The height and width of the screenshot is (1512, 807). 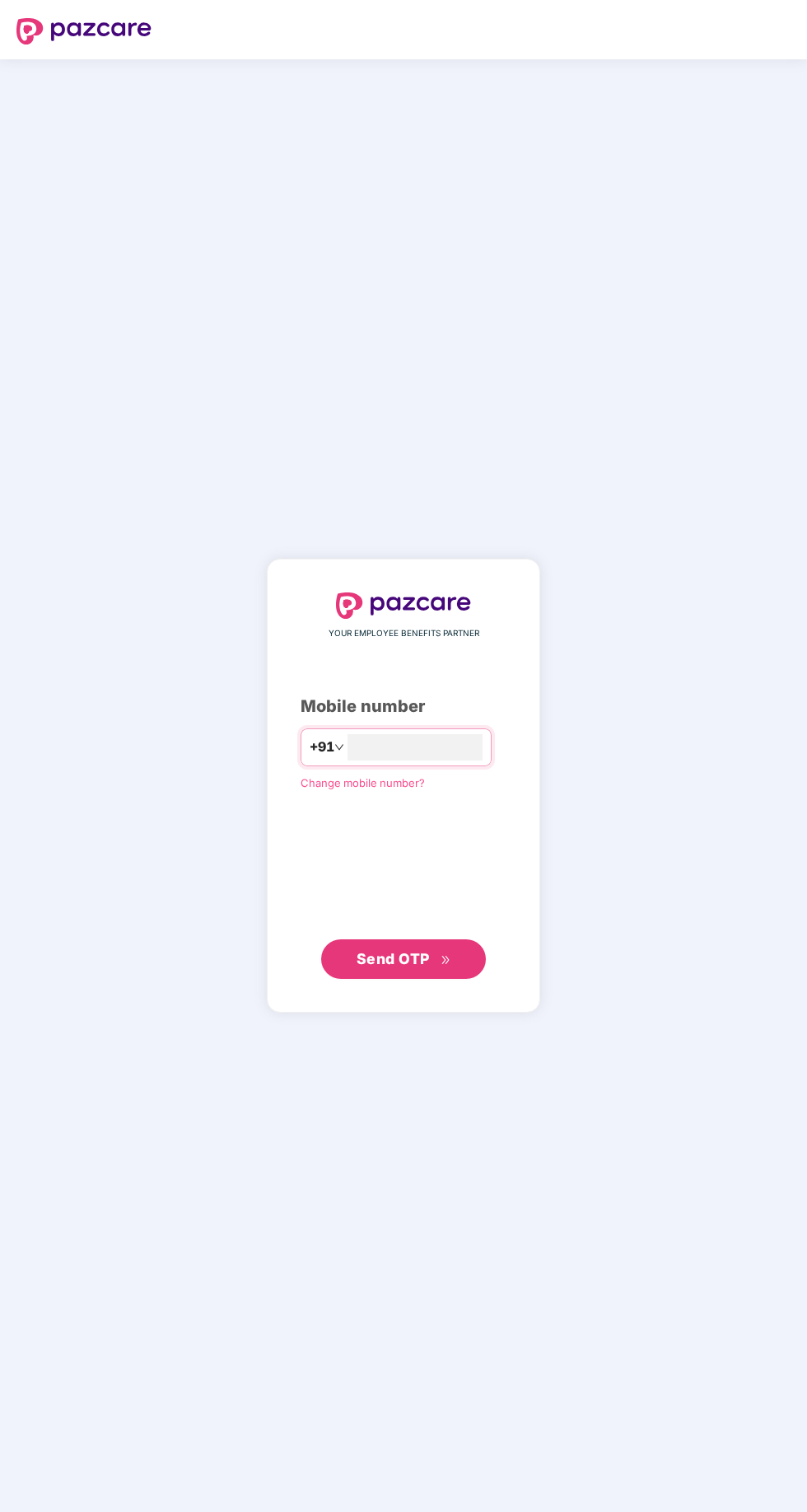 What do you see at coordinates (404, 959) in the screenshot?
I see `button: Send OTPdouble-right` at bounding box center [404, 959].